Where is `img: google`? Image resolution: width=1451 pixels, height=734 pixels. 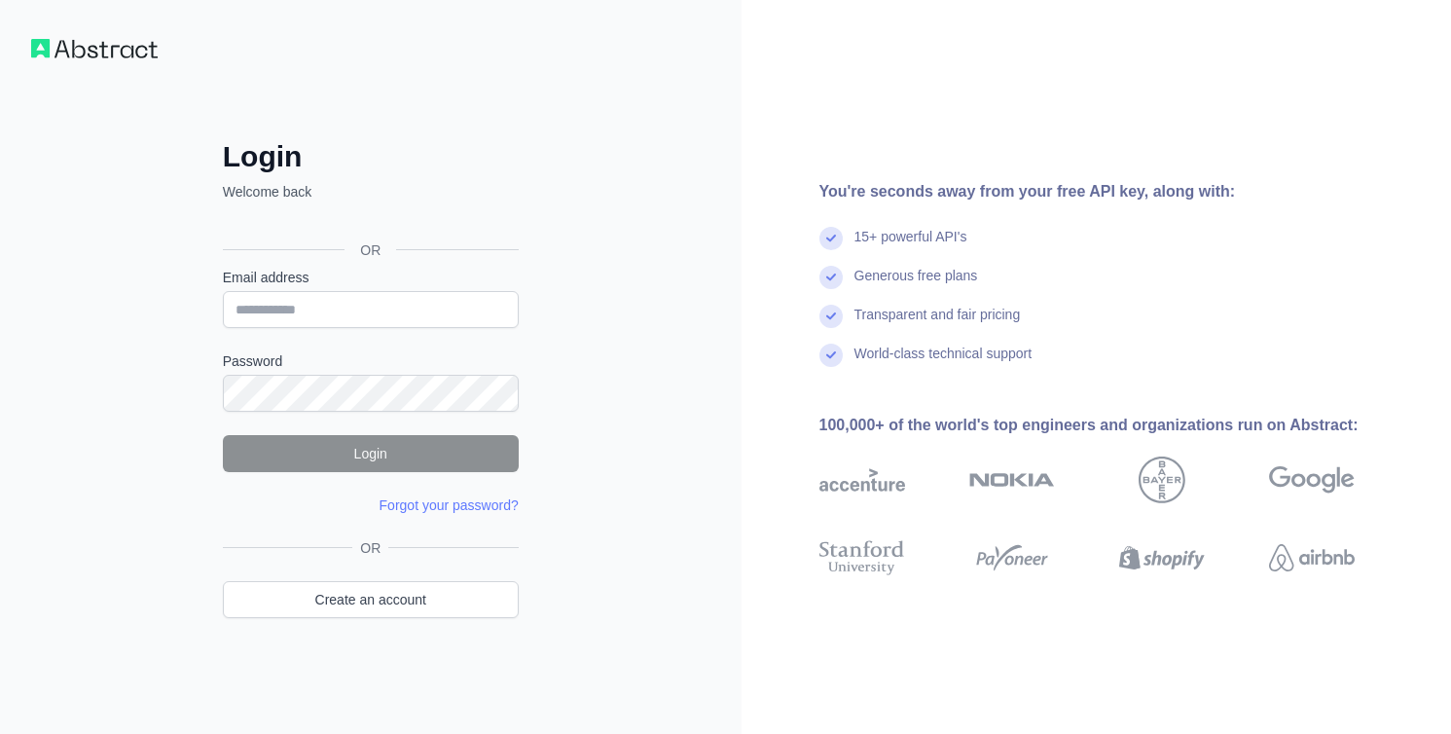 img: google is located at coordinates (1312, 480).